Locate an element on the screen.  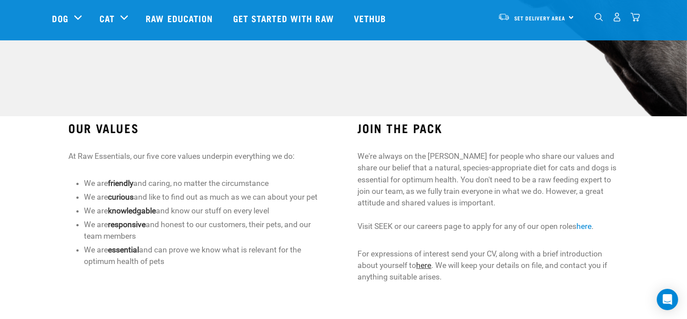
h3: JOIN THE PACK is located at coordinates (488, 128).